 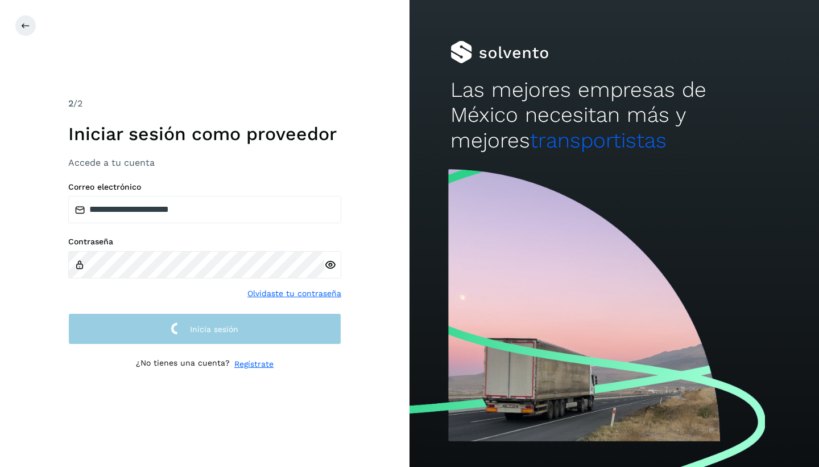 I want to click on h2: Las mejores empresas de México necesitan más y mejores, so click(x=614, y=115).